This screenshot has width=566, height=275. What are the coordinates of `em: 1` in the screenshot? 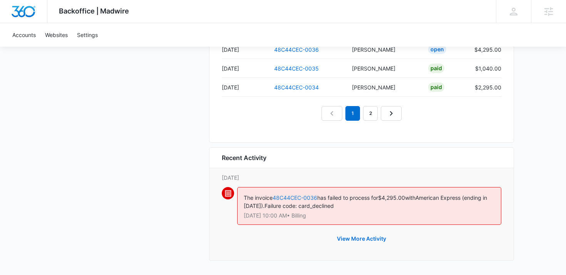 It's located at (353, 113).